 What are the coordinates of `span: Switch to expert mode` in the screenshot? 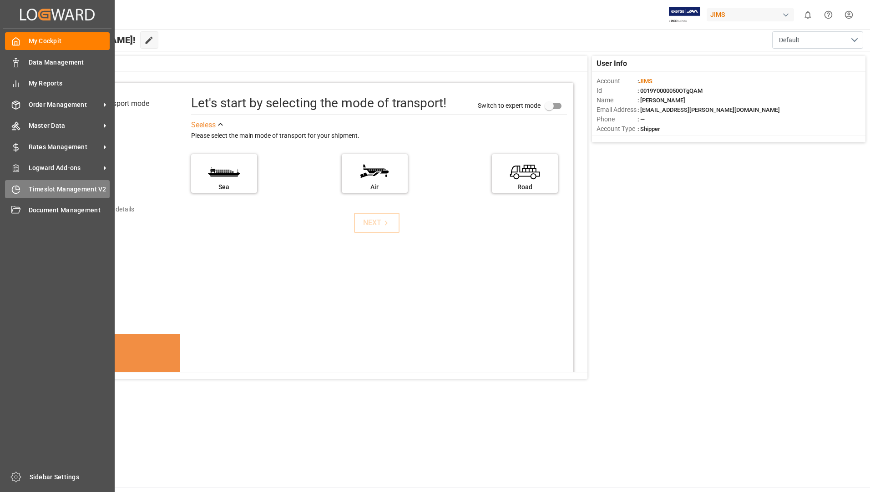 It's located at (509, 105).